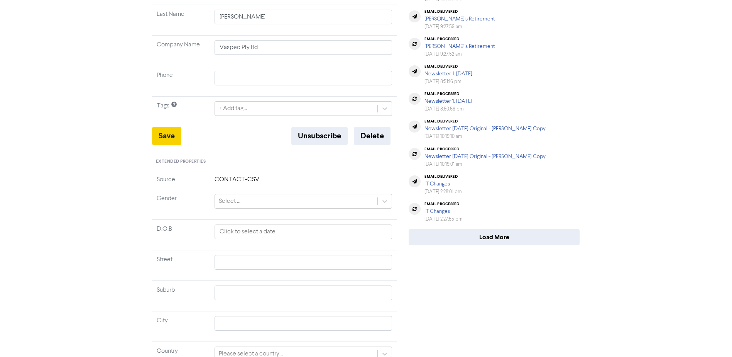 Image resolution: width=732 pixels, height=357 pixels. Describe the element at coordinates (233, 108) in the screenshot. I see `div: + Add tag...` at that location.